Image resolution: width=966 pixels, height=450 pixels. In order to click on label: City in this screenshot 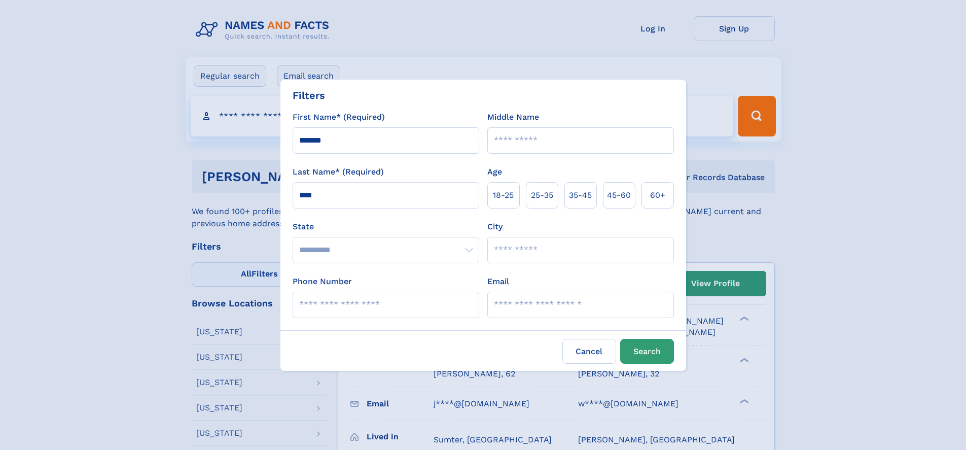, I will do `click(495, 227)`.